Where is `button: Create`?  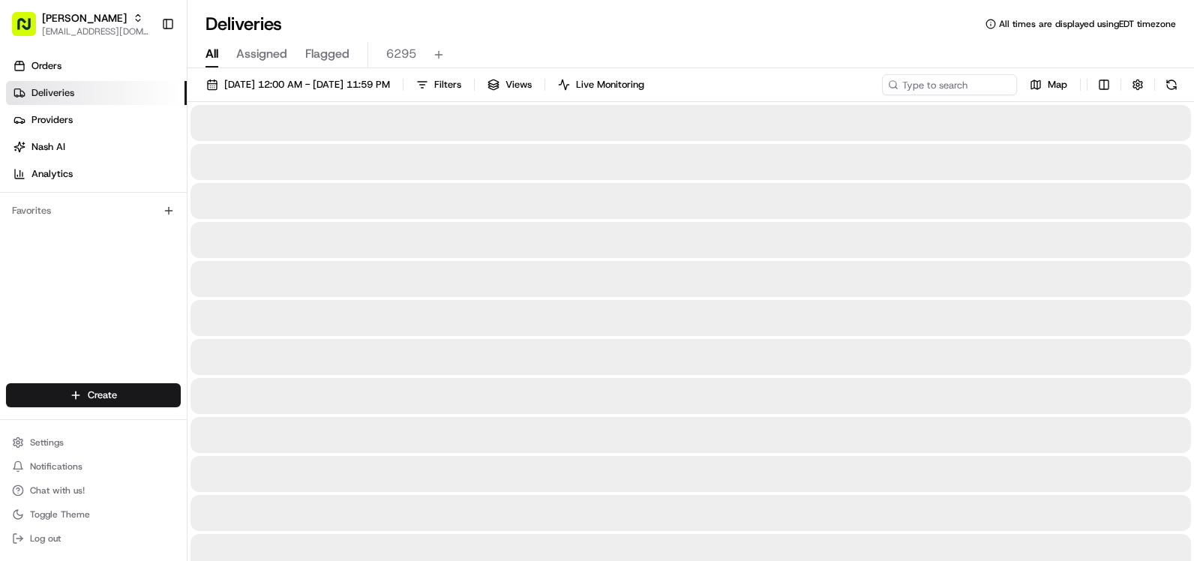 button: Create is located at coordinates (93, 395).